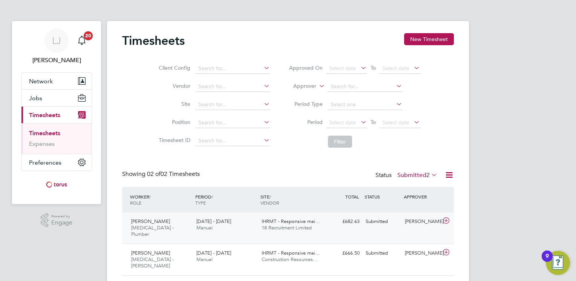 The width and height of the screenshot is (576, 281). Describe the element at coordinates (343, 222) in the screenshot. I see `div: £682.63` at that location.